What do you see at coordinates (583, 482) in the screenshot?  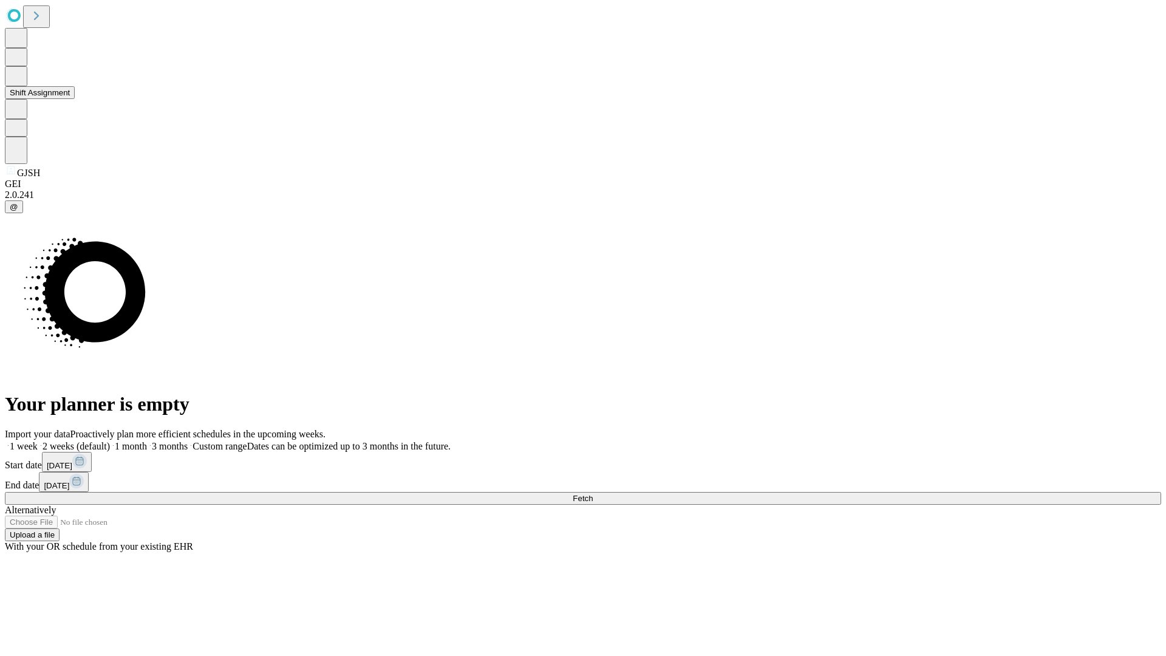 I see `div: End date` at bounding box center [583, 482].